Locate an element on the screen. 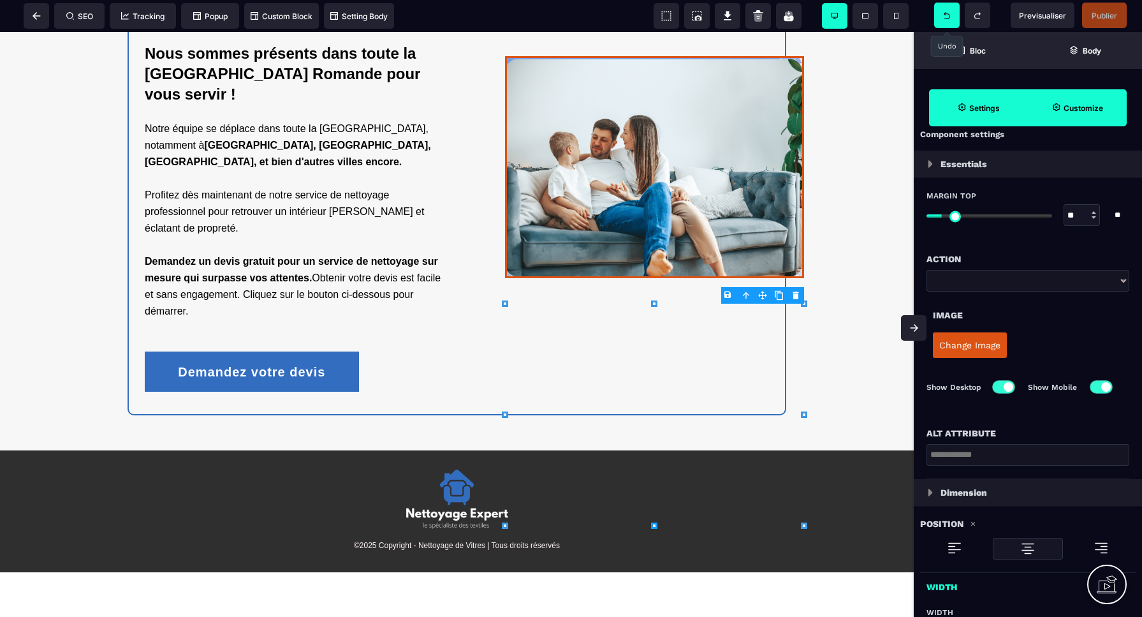 This screenshot has width=1142, height=617. strong: Body is located at coordinates (1092, 50).